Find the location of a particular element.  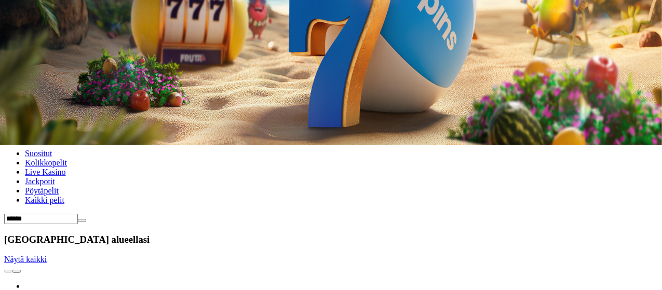

button: next slide is located at coordinates (17, 272).